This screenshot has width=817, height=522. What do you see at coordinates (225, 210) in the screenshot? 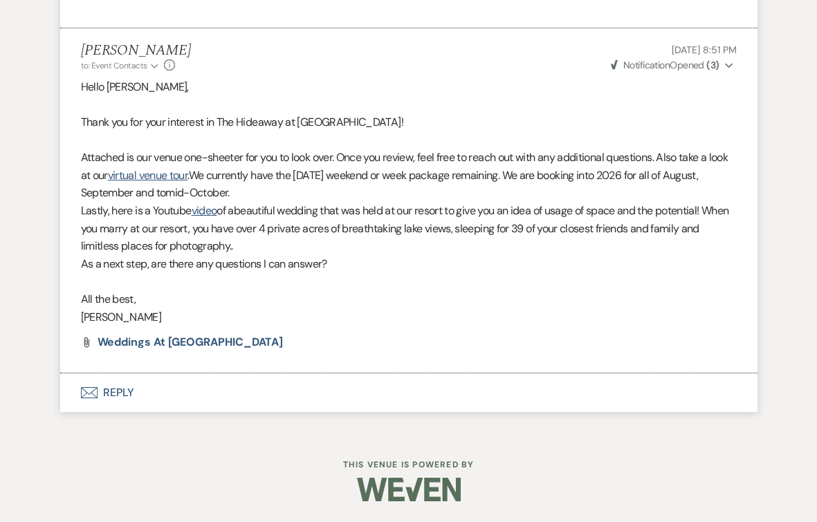
I see `span: of a` at bounding box center [225, 210].